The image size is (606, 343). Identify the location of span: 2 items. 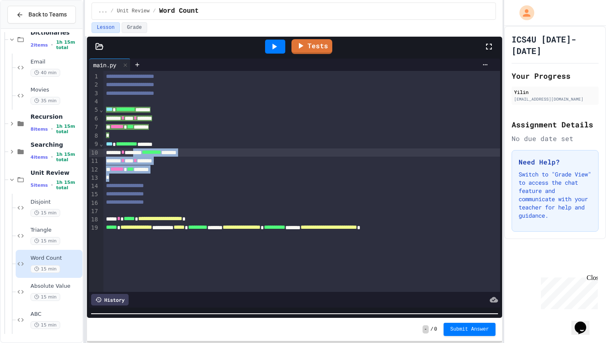
(39, 45).